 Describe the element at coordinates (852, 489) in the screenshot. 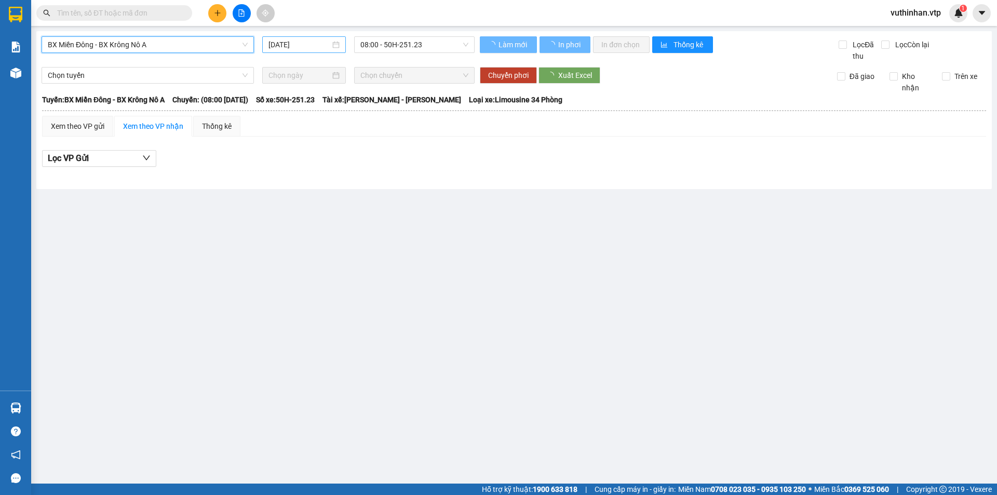

I see `span: Miền Bắc` at that location.